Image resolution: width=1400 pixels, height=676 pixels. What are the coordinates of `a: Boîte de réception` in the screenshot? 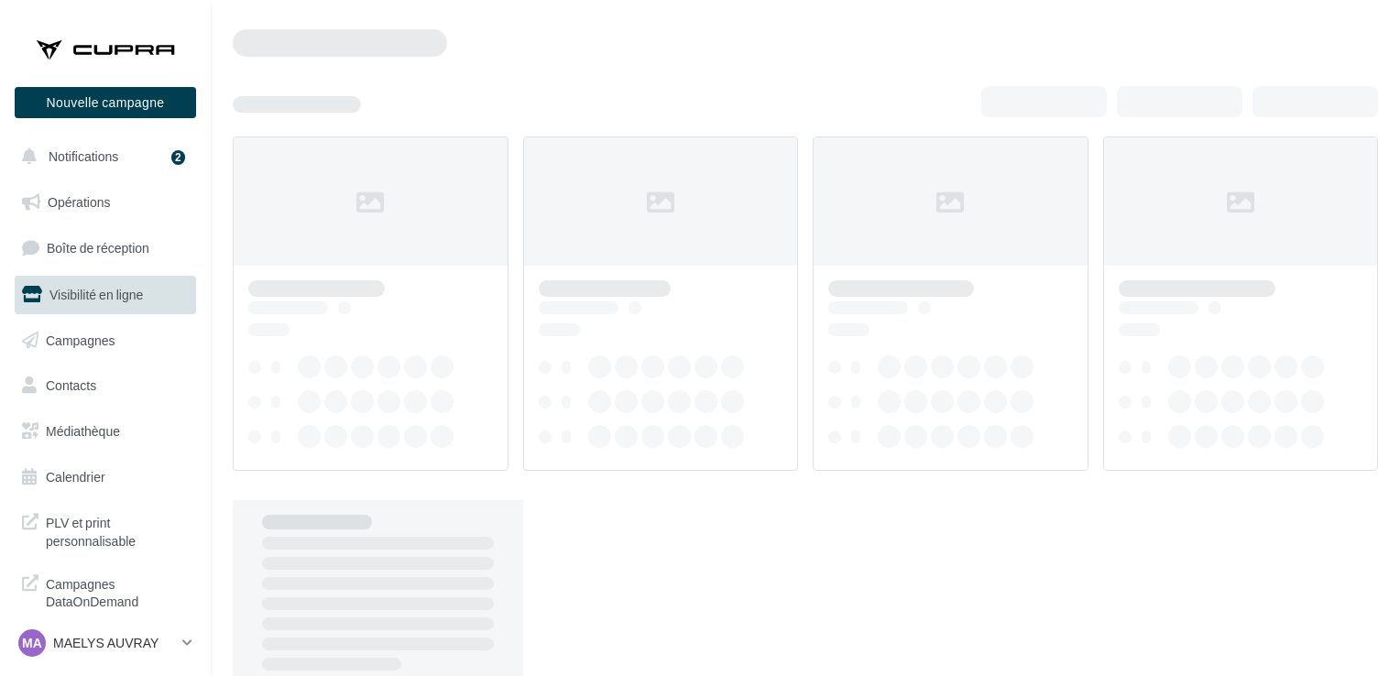 It's located at (105, 247).